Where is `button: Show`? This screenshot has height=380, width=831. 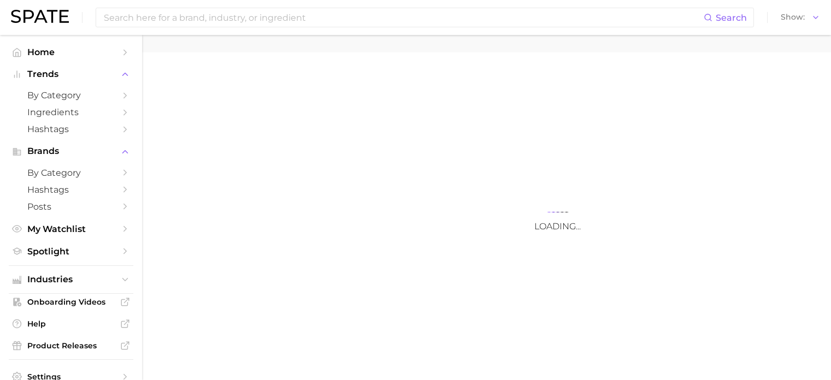
button: Show is located at coordinates (800, 17).